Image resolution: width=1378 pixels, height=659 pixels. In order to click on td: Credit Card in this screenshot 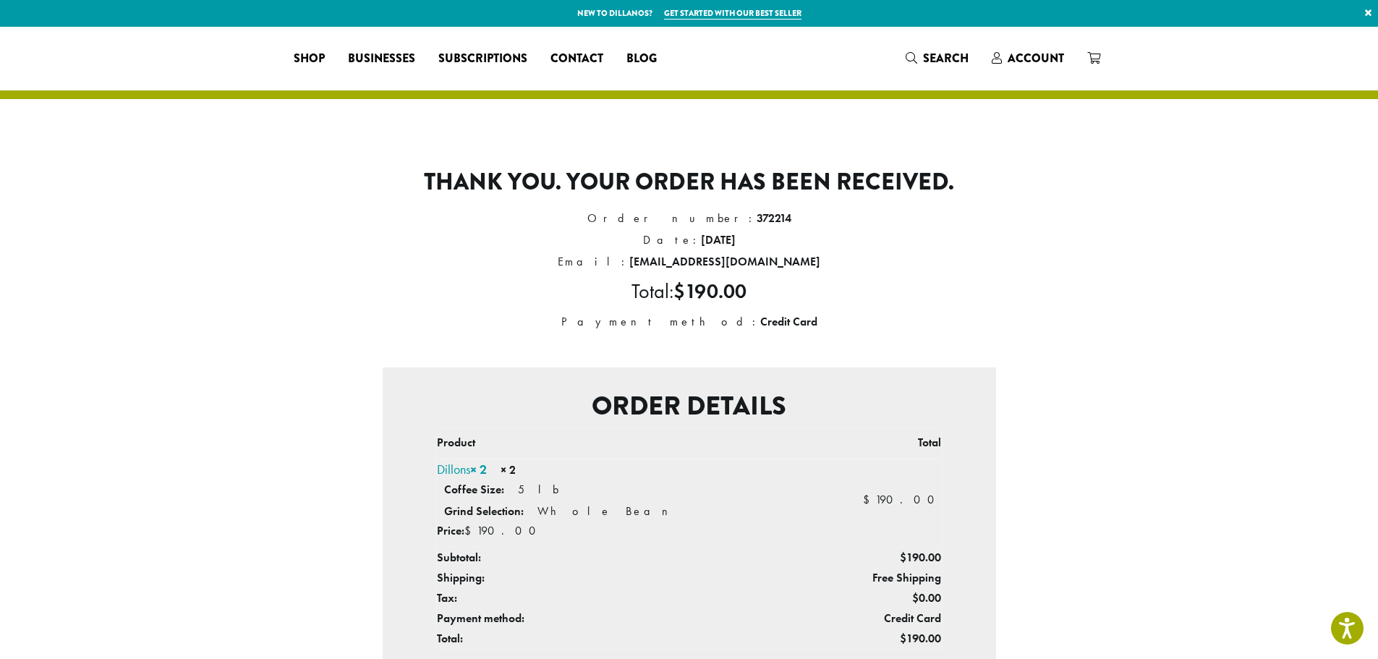, I will do `click(880, 619)`.